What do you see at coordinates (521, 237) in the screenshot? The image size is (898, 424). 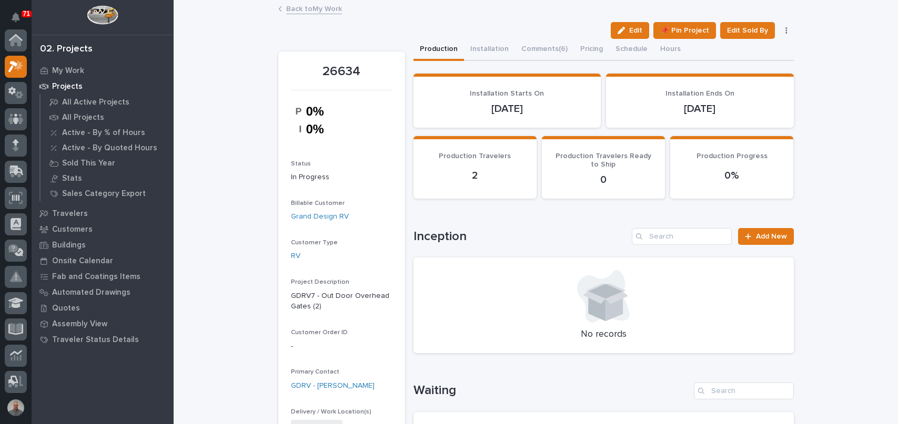 I see `h1: Inception` at bounding box center [521, 237].